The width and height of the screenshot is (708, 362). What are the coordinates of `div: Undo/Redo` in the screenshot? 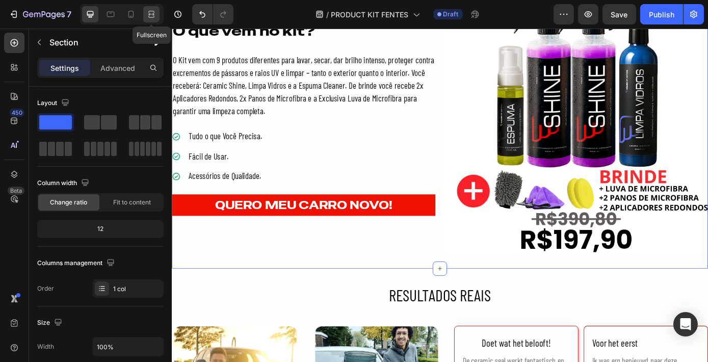 It's located at (212, 14).